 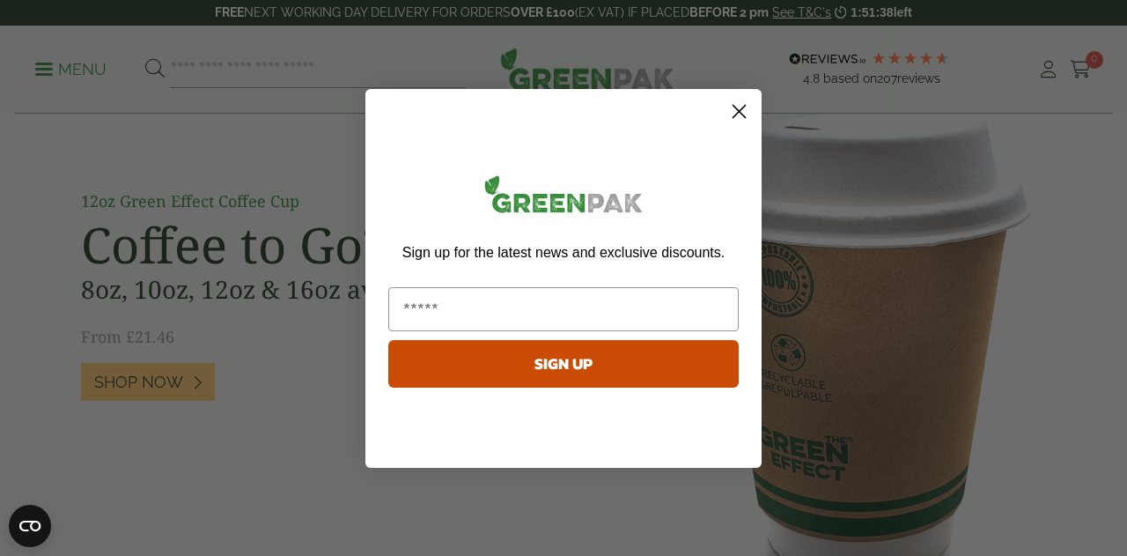 What do you see at coordinates (30, 526) in the screenshot?
I see `button: Open CMP widget` at bounding box center [30, 526].